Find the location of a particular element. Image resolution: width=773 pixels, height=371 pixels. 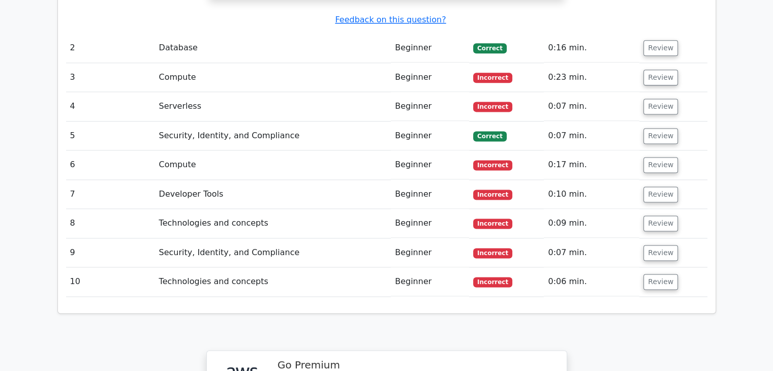

td: 10 is located at coordinates (110, 281).